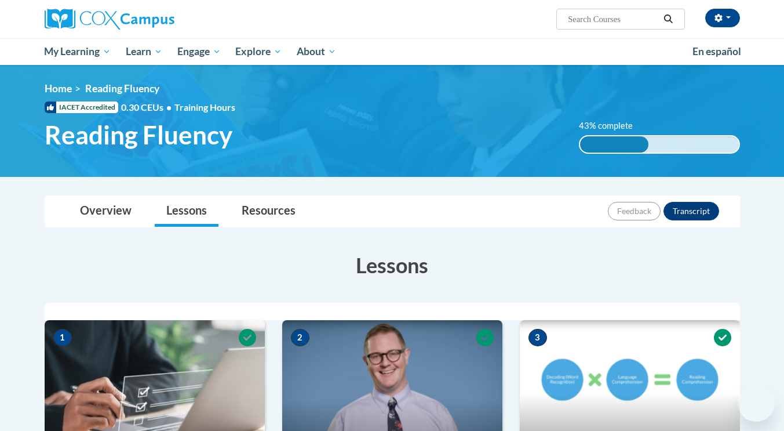  I want to click on span: En español, so click(717, 51).